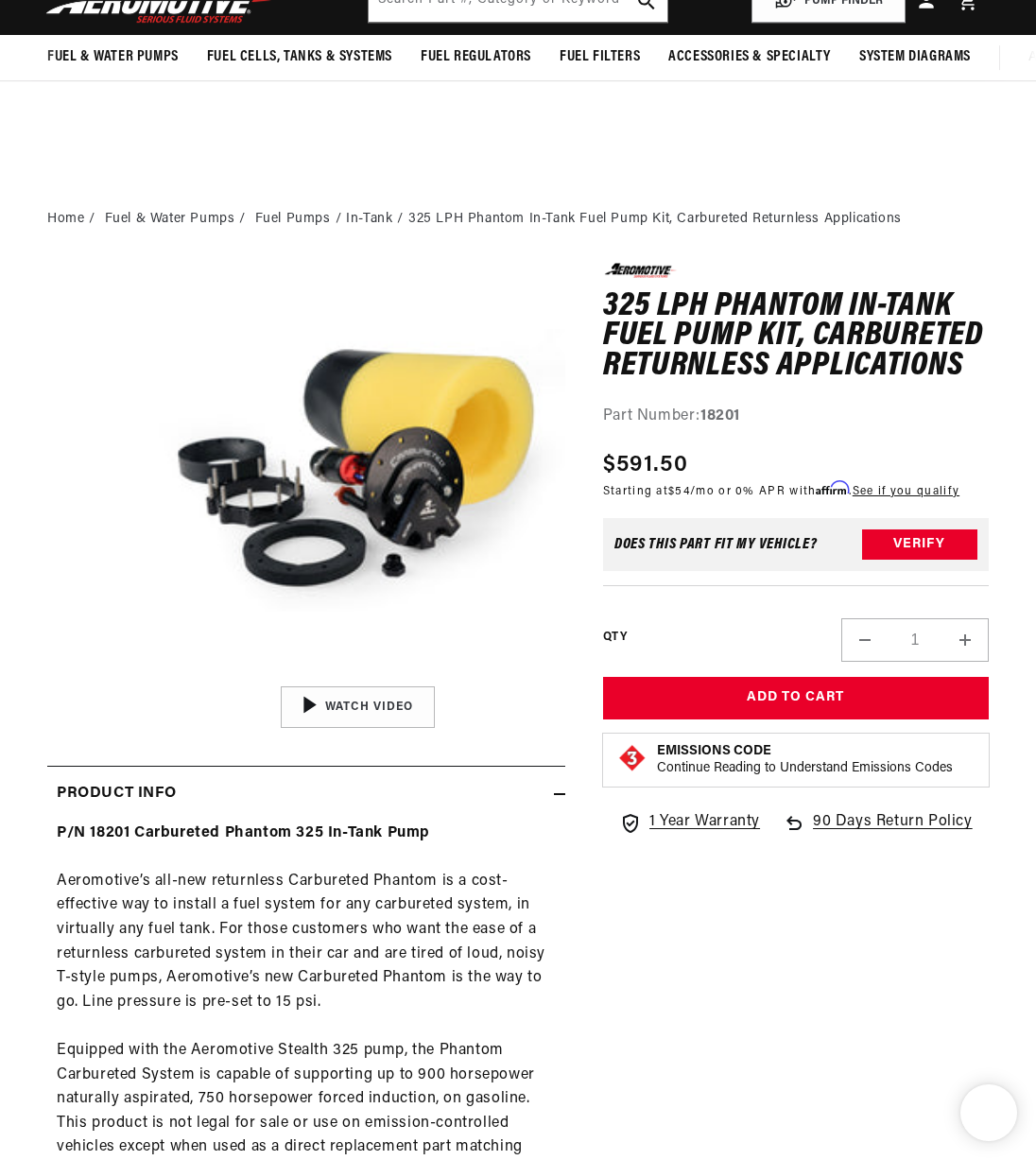  I want to click on media-gallery: Gallery Viewer, so click(306, 496).